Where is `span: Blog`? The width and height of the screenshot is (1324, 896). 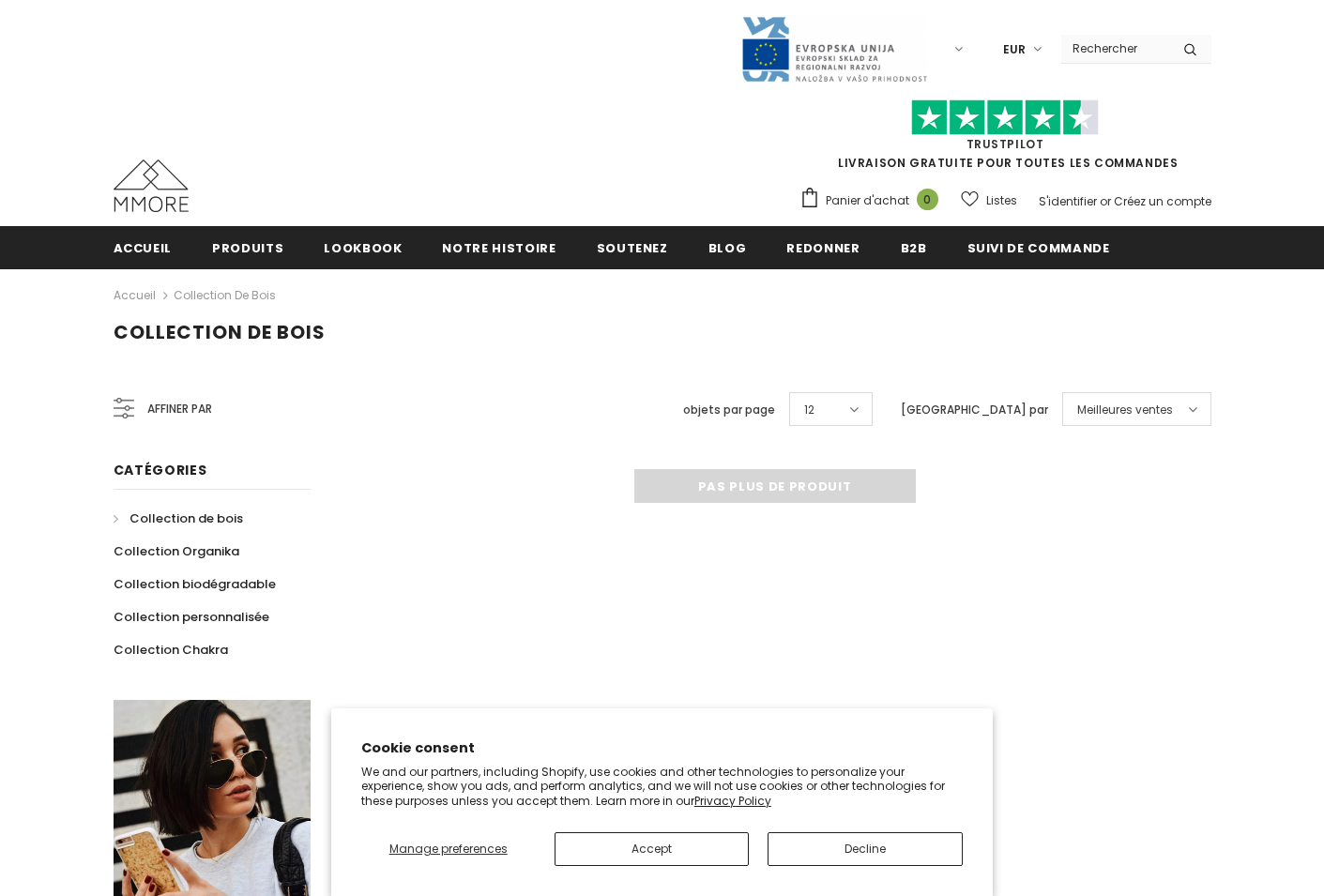
span: Blog is located at coordinates (727, 247).